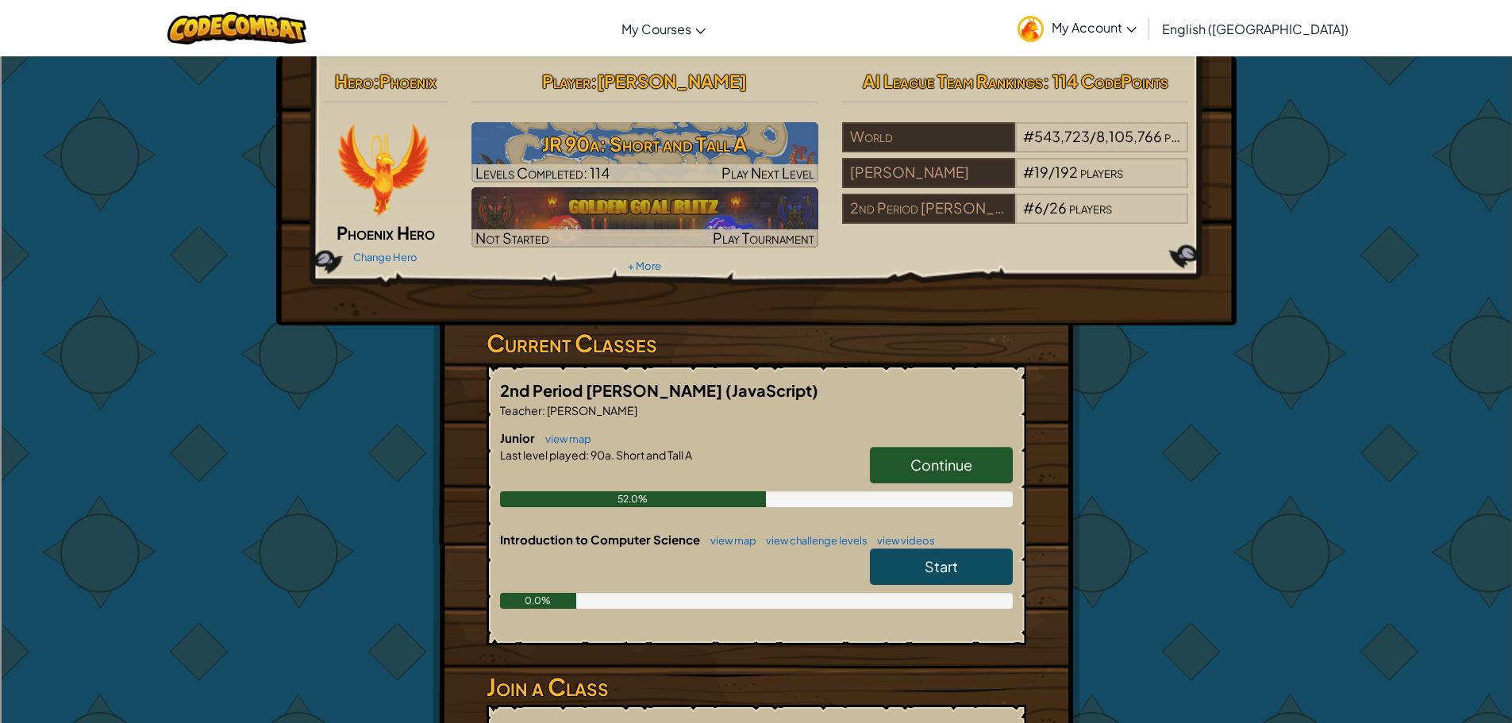  What do you see at coordinates (237, 28) in the screenshot?
I see `img: CodeCombat logo` at bounding box center [237, 28].